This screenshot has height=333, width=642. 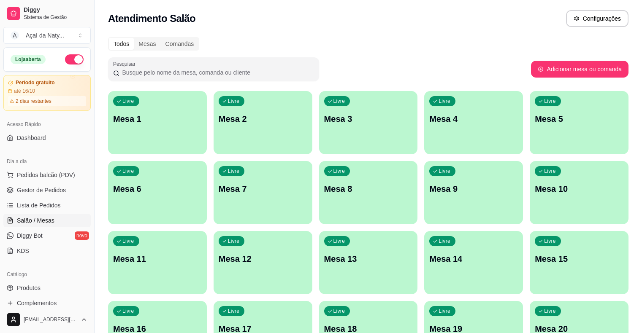 I want to click on button: LivreMesa 12, so click(x=263, y=263).